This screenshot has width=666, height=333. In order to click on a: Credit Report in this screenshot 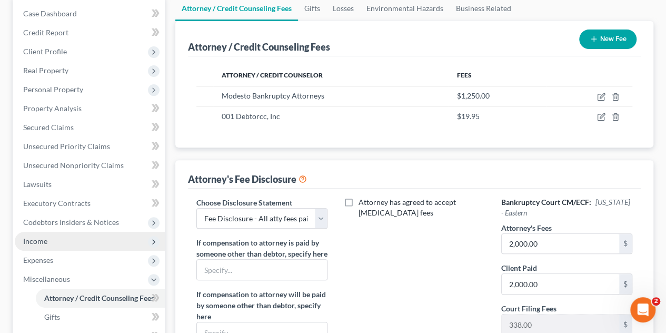, I will do `click(90, 33)`.